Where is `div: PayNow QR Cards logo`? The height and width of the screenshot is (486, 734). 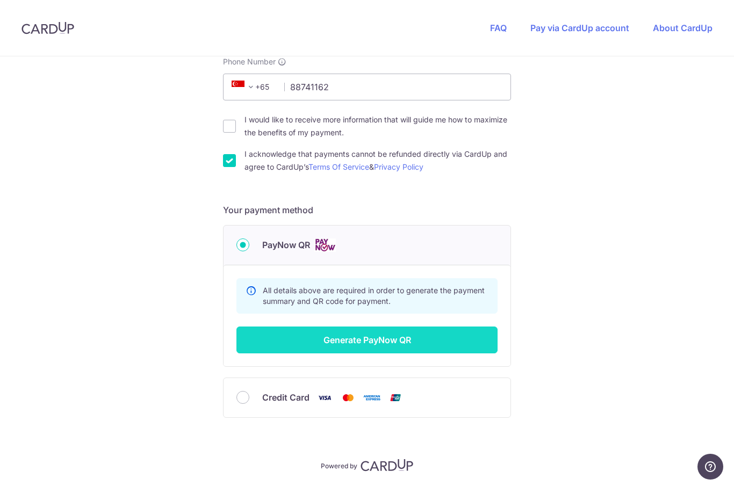 div: PayNow QR Cards logo is located at coordinates (367, 245).